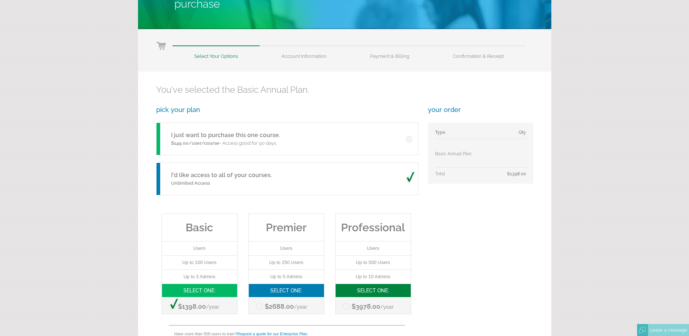 This screenshot has height=336, width=689. Describe the element at coordinates (287, 109) in the screenshot. I see `h3: pick your plan` at that location.